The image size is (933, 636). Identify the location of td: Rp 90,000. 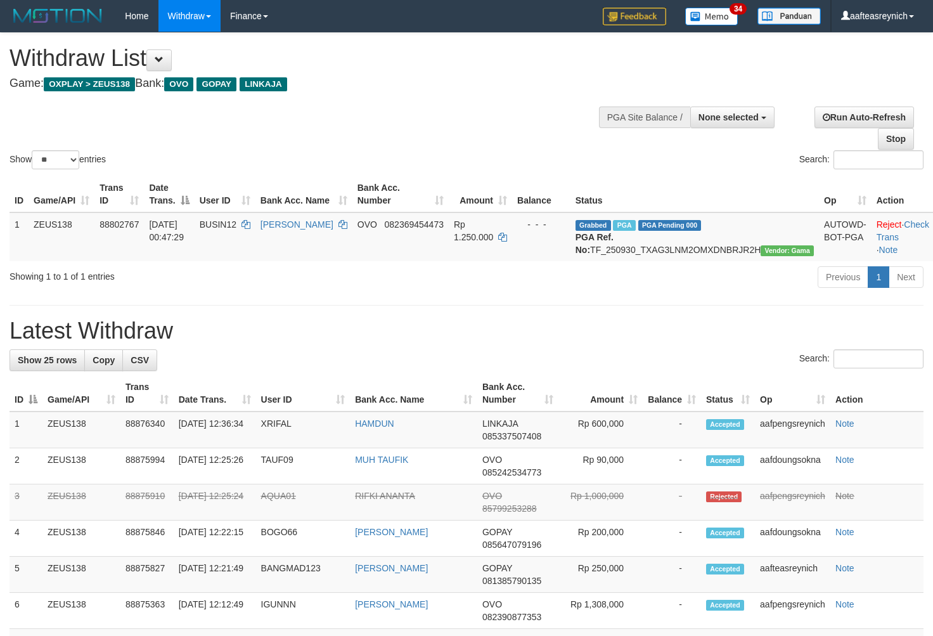
(600, 466).